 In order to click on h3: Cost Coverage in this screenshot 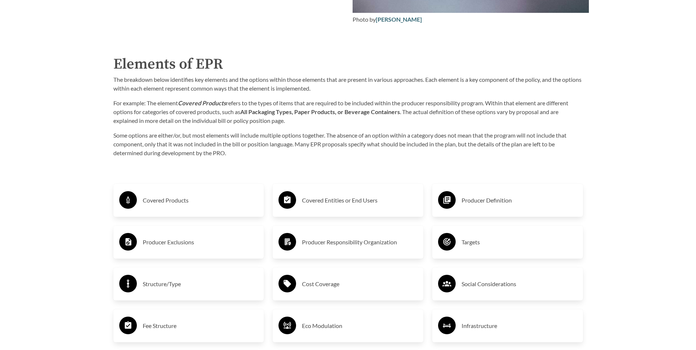, I will do `click(359, 284)`.